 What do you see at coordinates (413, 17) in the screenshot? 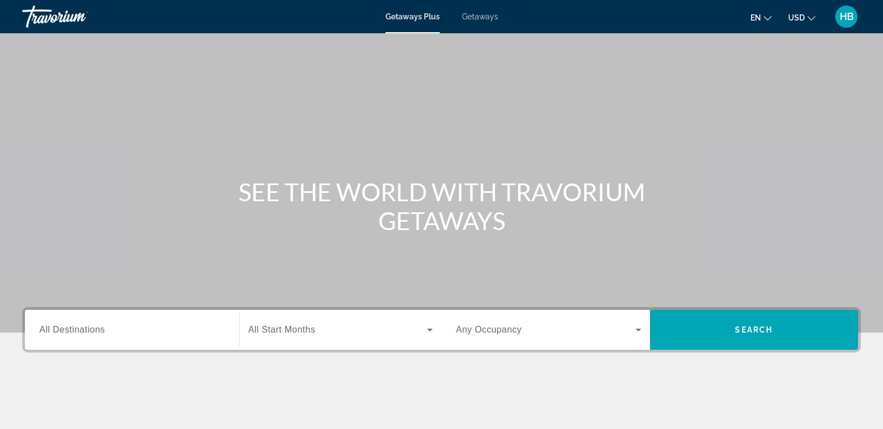
I see `span: Getaways Plus` at bounding box center [413, 17].